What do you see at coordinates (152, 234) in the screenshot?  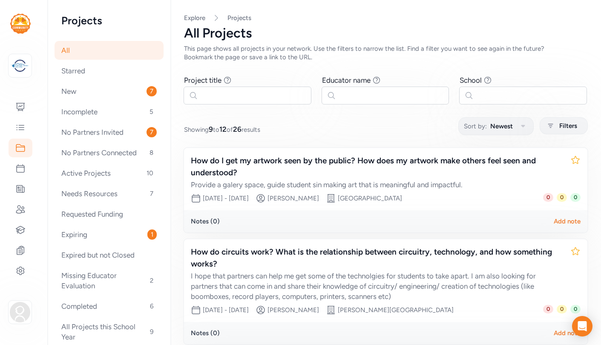 I see `span: 1` at bounding box center [152, 234].